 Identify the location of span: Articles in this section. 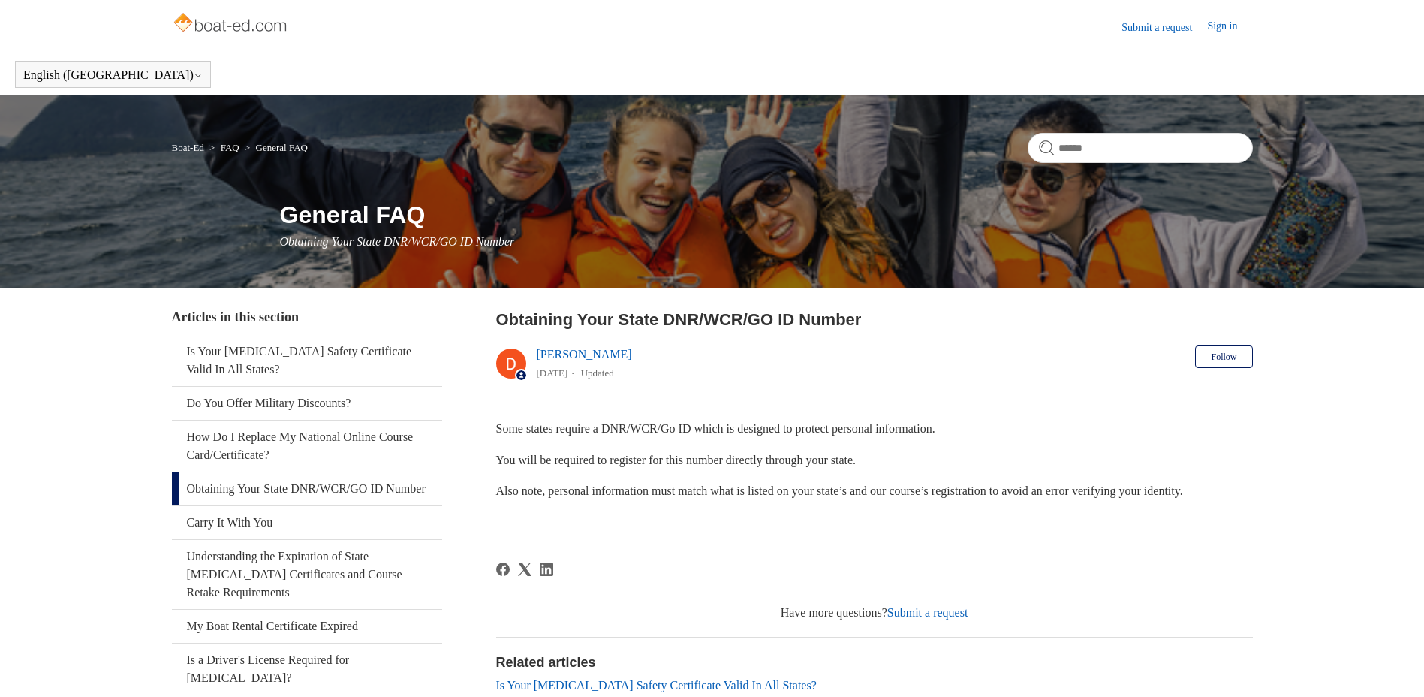
(235, 317).